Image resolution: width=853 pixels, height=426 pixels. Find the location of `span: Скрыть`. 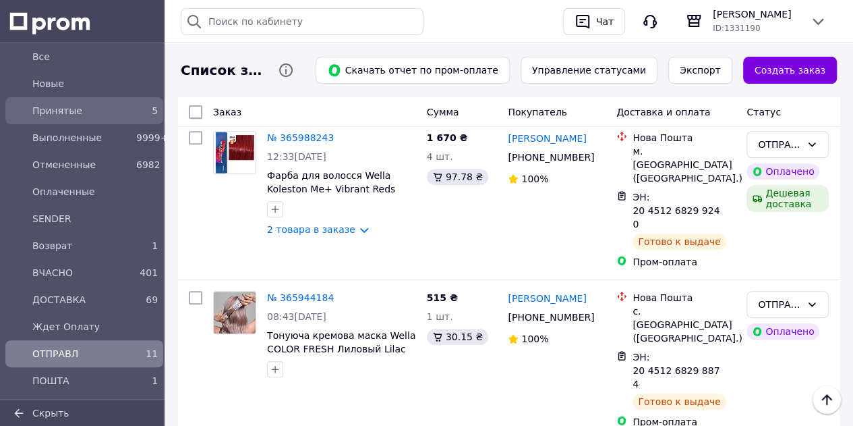

span: Скрыть is located at coordinates (51, 413).